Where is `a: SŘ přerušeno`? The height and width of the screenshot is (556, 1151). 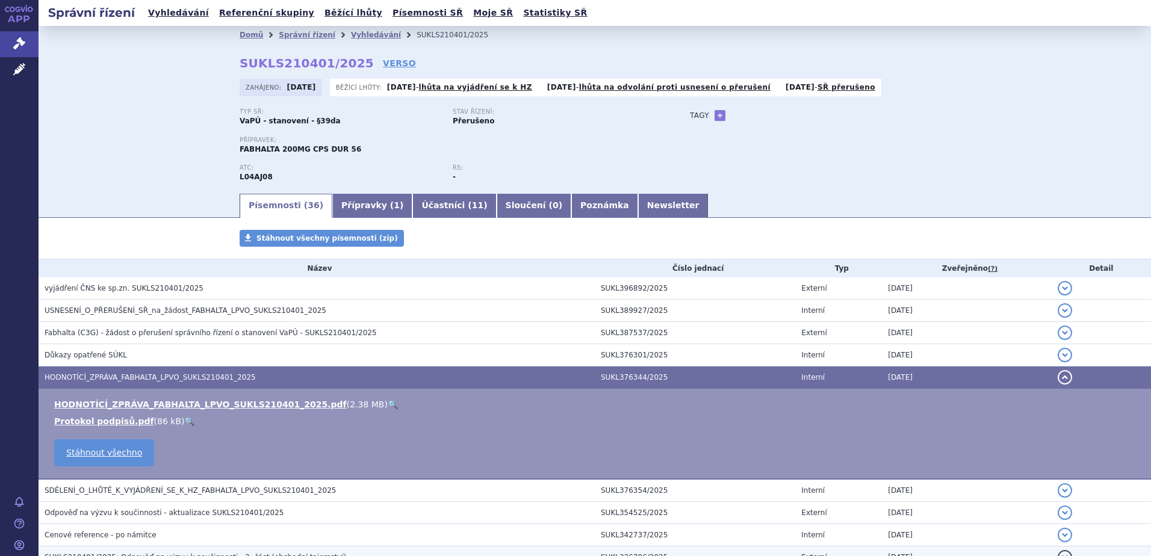 a: SŘ přerušeno is located at coordinates (847, 87).